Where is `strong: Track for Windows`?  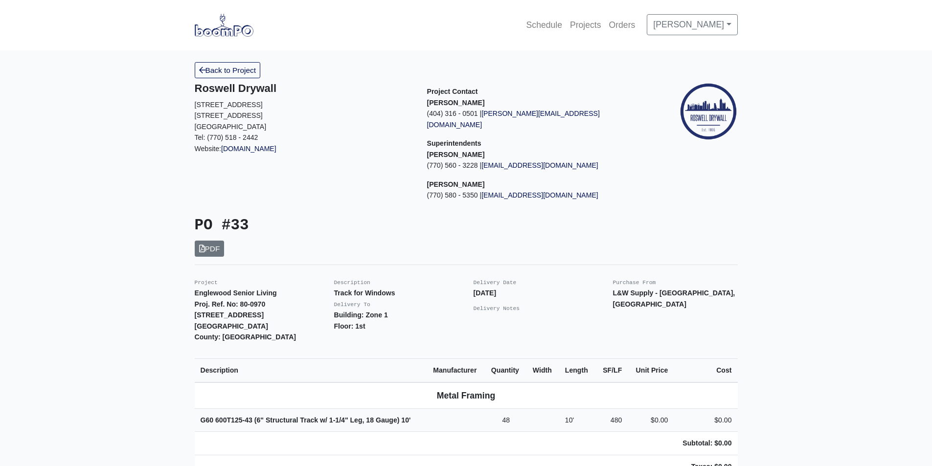
strong: Track for Windows is located at coordinates (364, 293).